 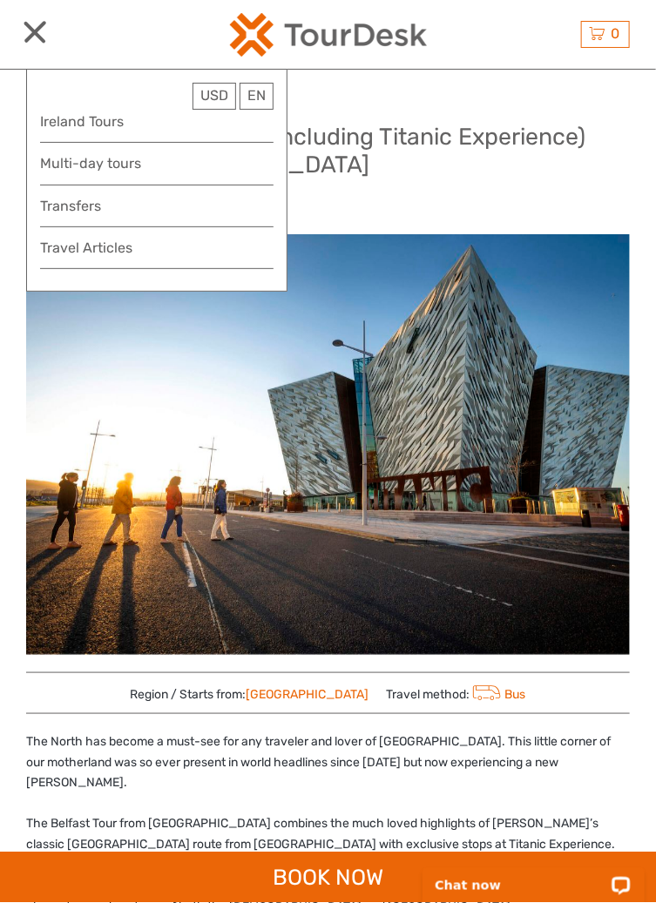 I want to click on a: Multi-day tours, so click(x=157, y=163).